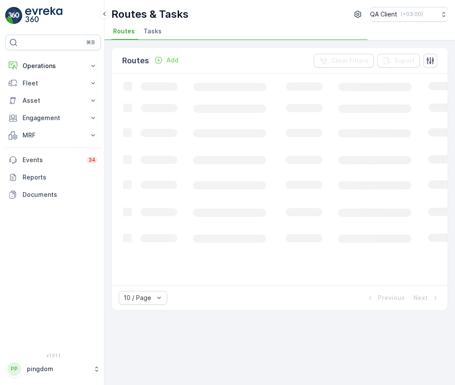 The height and width of the screenshot is (385, 455). Describe the element at coordinates (58, 369) in the screenshot. I see `p: pingdom` at that location.